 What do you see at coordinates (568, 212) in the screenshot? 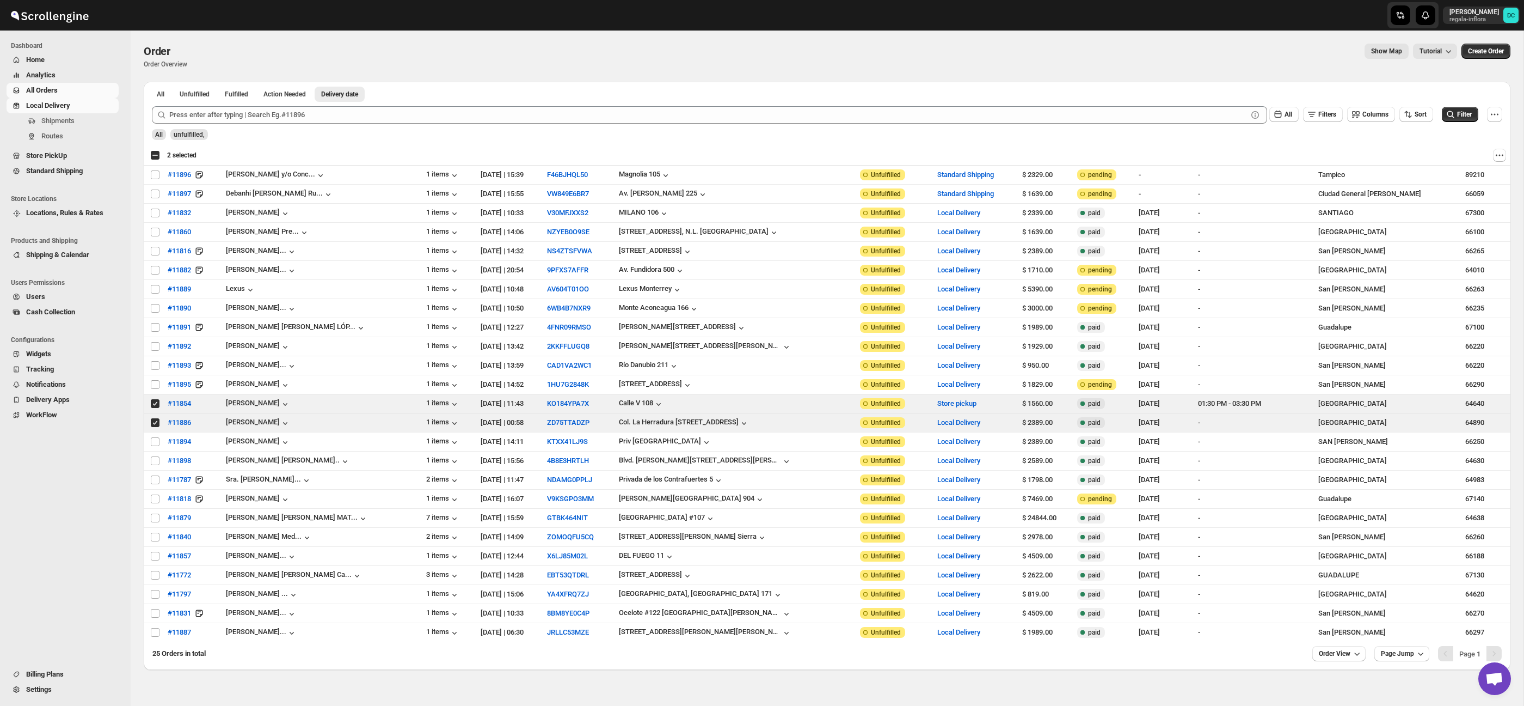
I see `button: V30MFJXXS2` at bounding box center [568, 212].